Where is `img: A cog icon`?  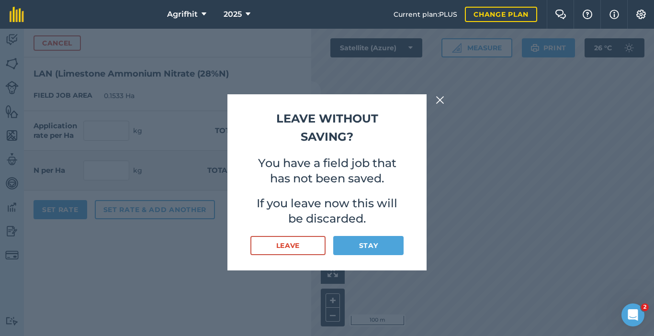 img: A cog icon is located at coordinates (641, 14).